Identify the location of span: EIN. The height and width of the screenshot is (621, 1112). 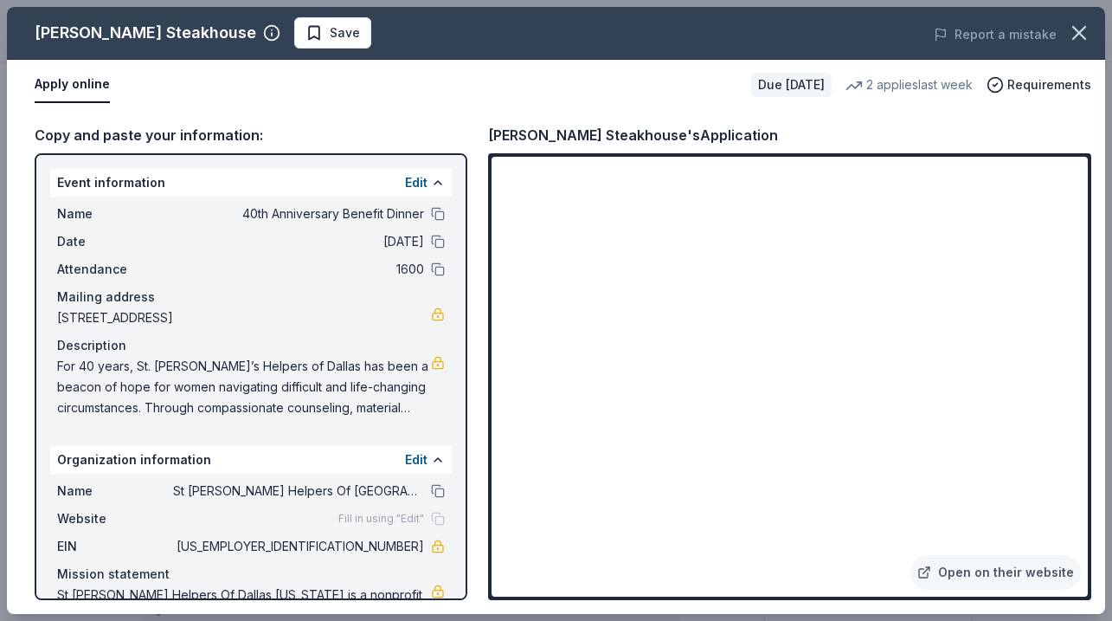
(115, 546).